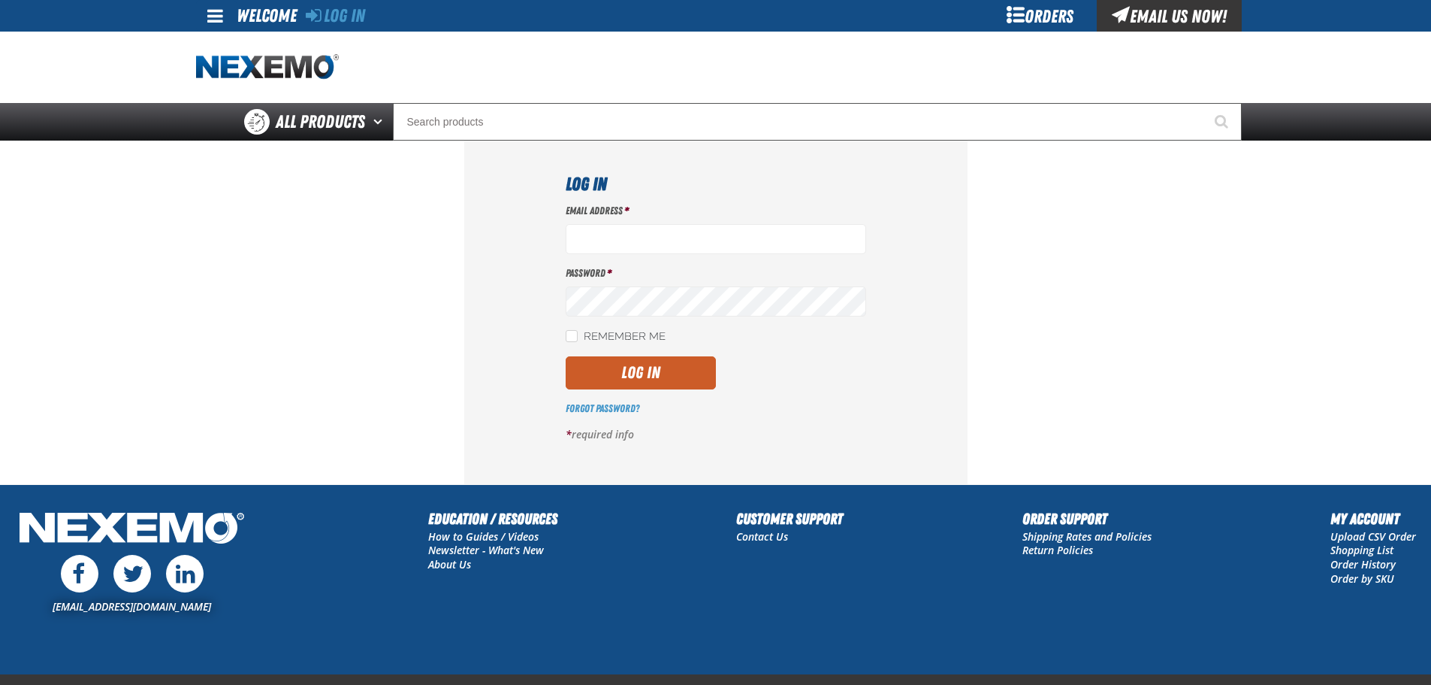  I want to click on h2: My Account, so click(1374, 518).